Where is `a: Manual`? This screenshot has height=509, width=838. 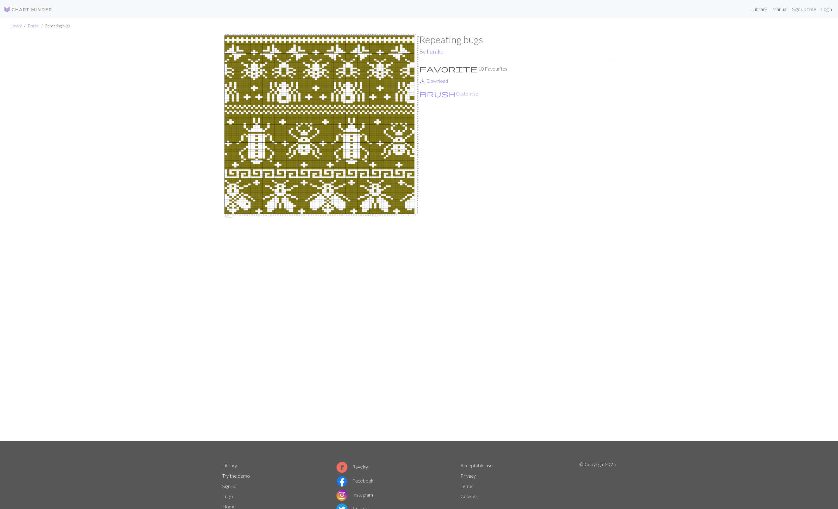 a: Manual is located at coordinates (780, 9).